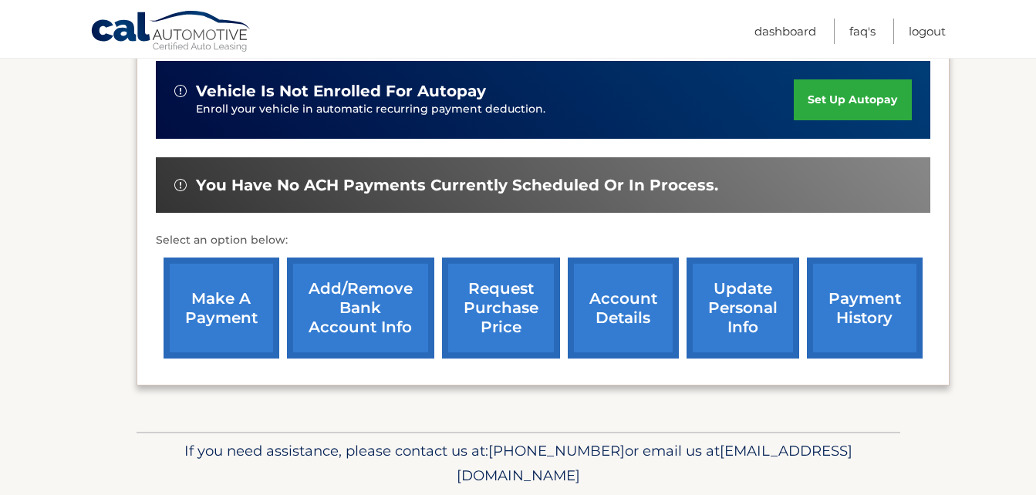  What do you see at coordinates (171, 32) in the screenshot?
I see `a: Cal Automotive` at bounding box center [171, 32].